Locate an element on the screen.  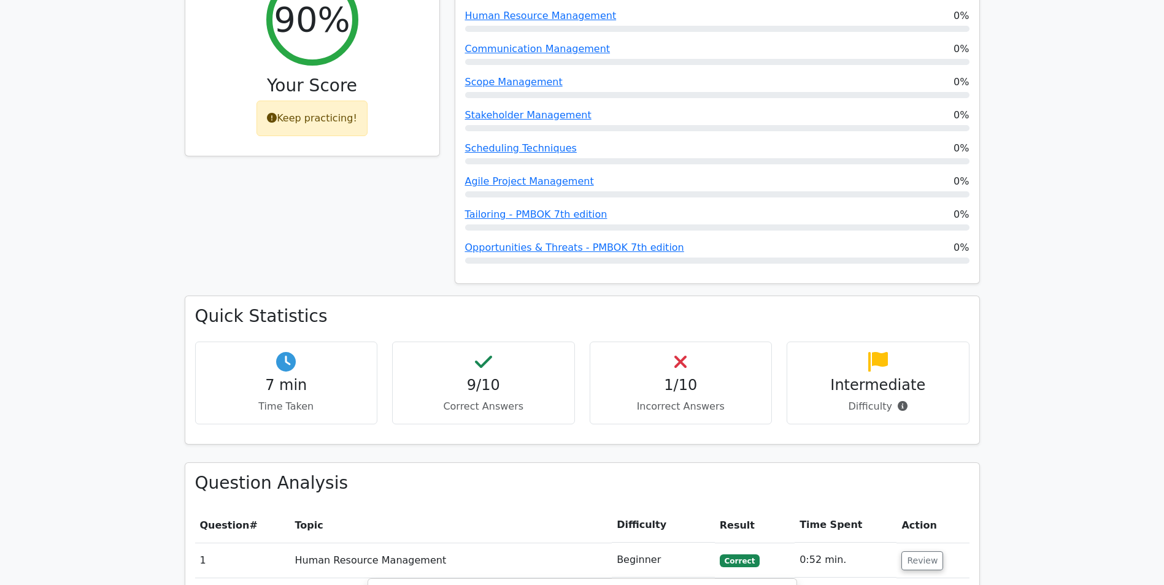
td: Beginner is located at coordinates (663, 560).